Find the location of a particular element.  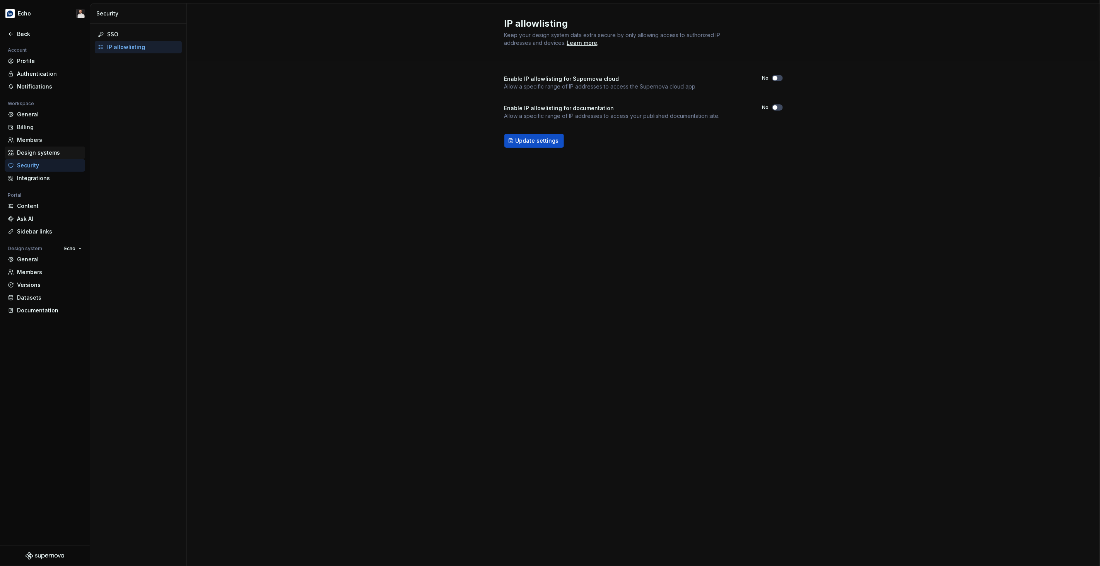

div: Back is located at coordinates (50, 34).